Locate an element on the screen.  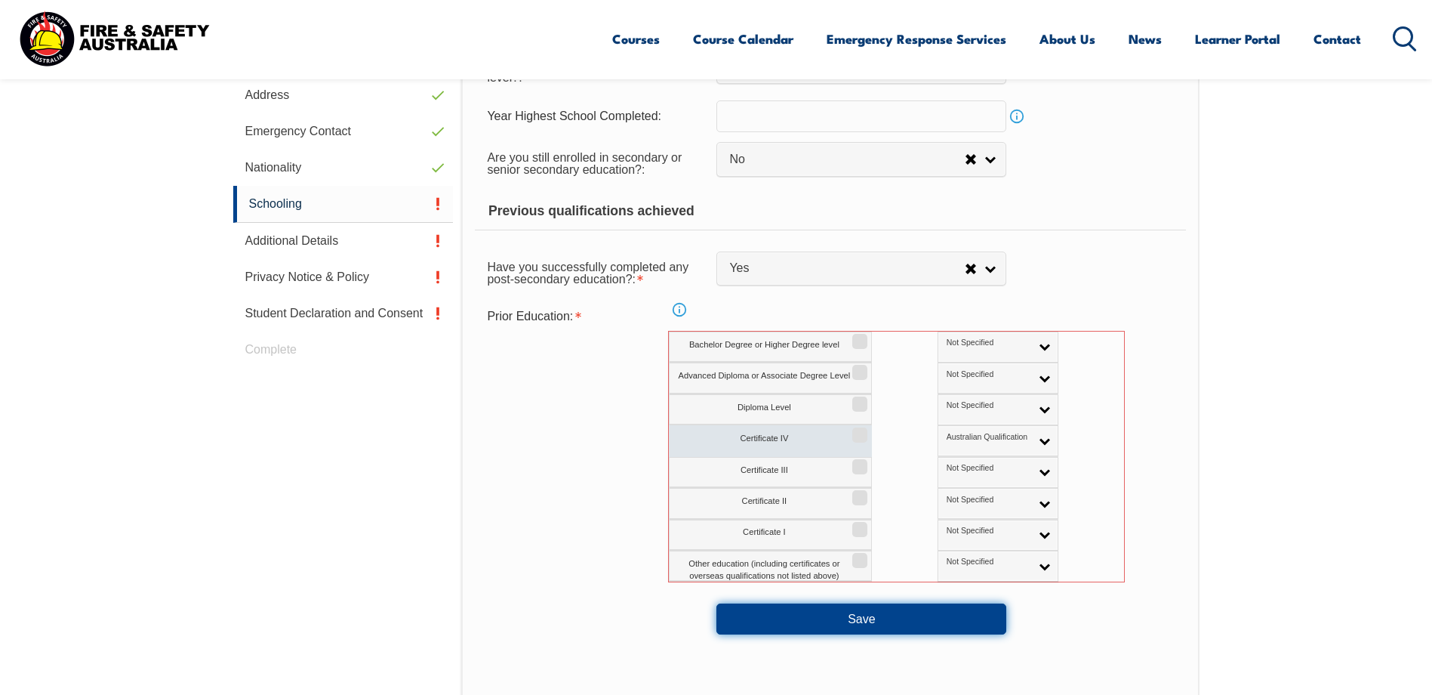
a: Student Declaration and Consent is located at coordinates (344, 313).